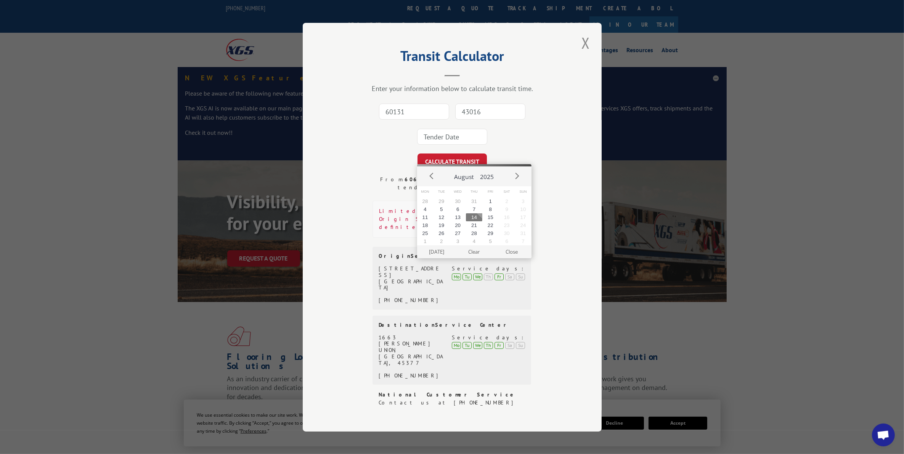  Describe the element at coordinates (447, 395) in the screenshot. I see `strong: National Customer Service` at that location.